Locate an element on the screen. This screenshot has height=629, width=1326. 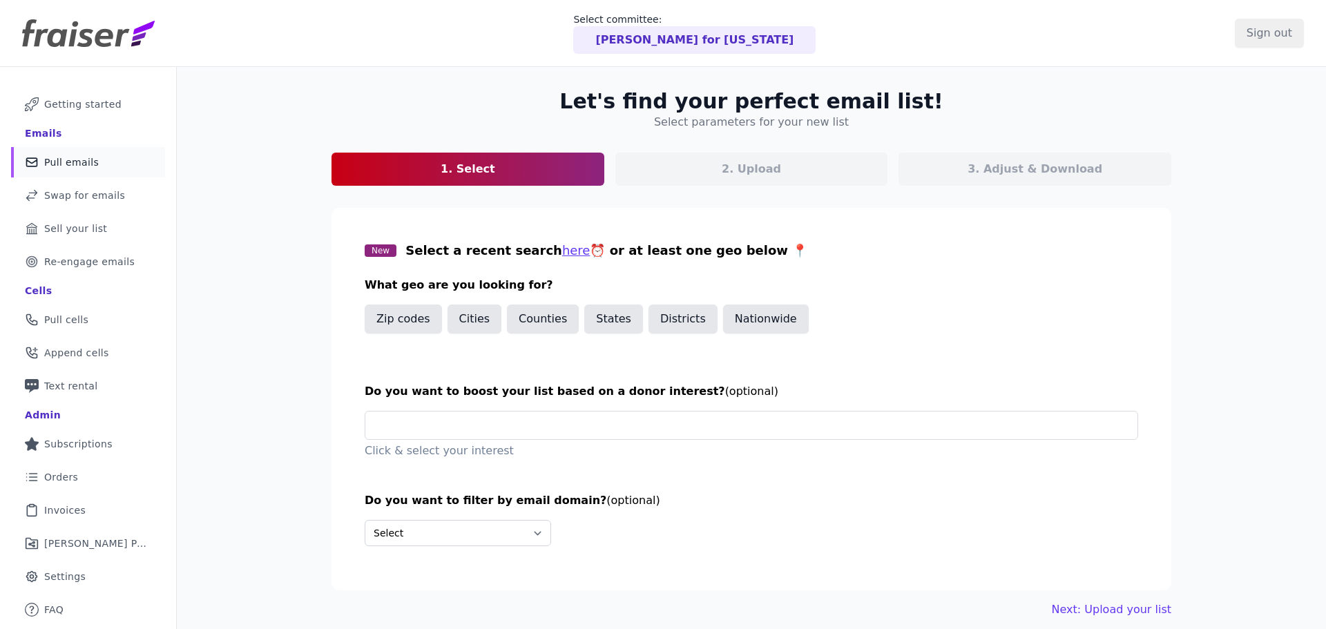
a: Re-engage emails is located at coordinates (88, 262).